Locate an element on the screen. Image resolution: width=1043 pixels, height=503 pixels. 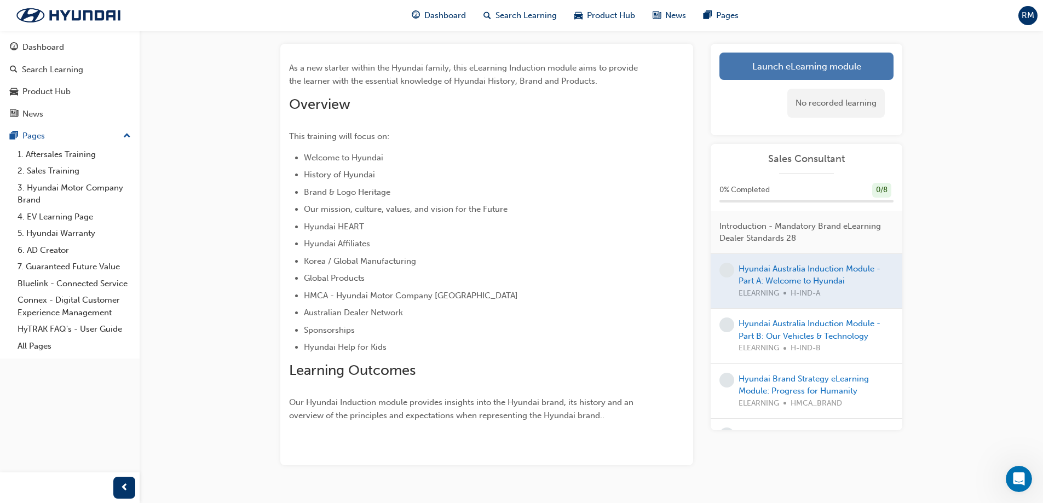
a: 1. Aftersales Training is located at coordinates (74, 154).